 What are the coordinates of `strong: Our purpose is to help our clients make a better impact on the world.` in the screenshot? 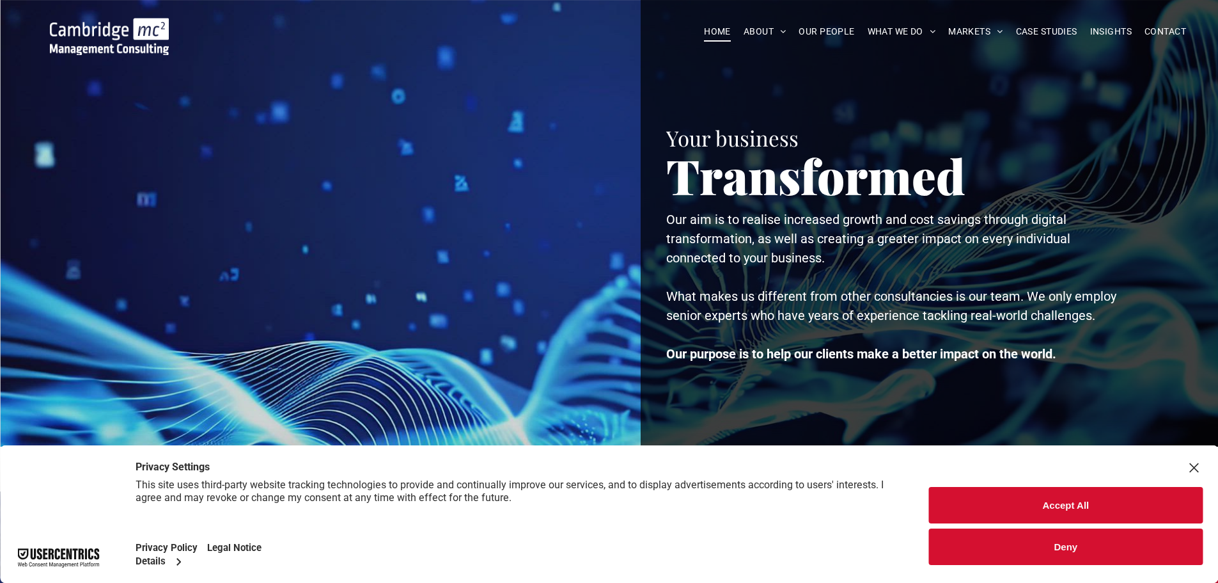 It's located at (861, 354).